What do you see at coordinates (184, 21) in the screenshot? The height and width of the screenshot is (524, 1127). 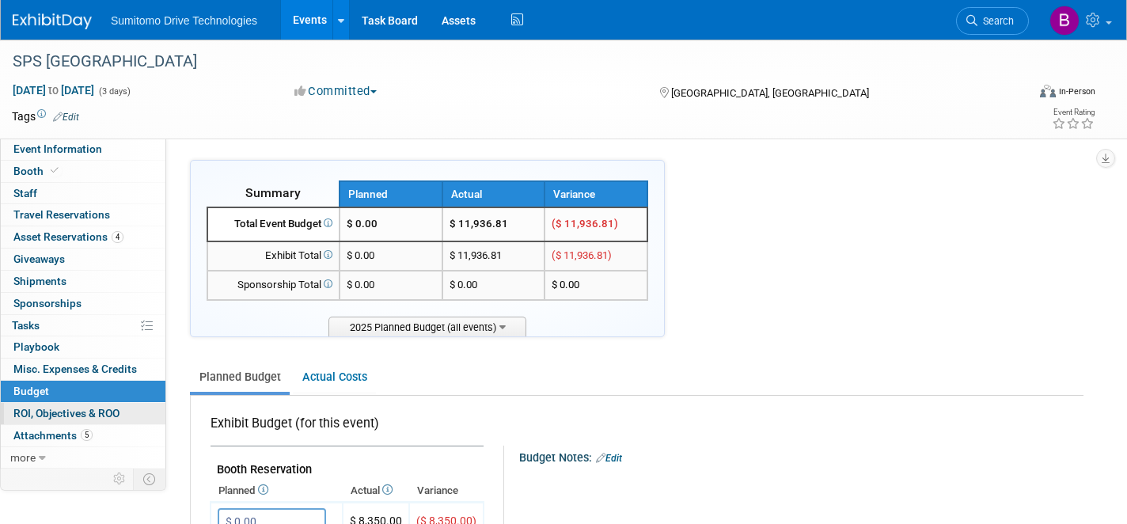 I see `span: Sumitomo Drive Technologies` at bounding box center [184, 21].